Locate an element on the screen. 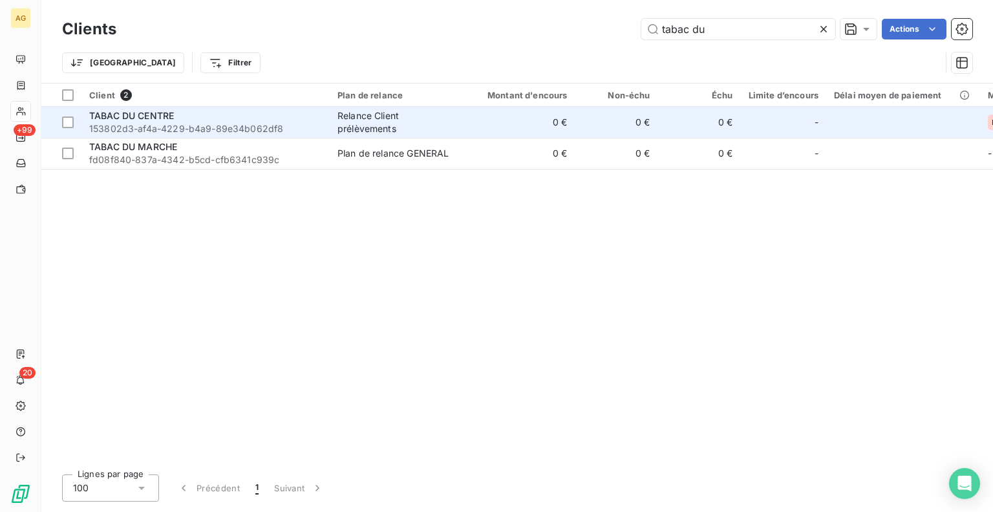 This screenshot has height=512, width=993. span: 20 is located at coordinates (27, 373).